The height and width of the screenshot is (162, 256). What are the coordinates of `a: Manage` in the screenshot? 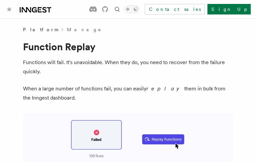 It's located at (84, 30).